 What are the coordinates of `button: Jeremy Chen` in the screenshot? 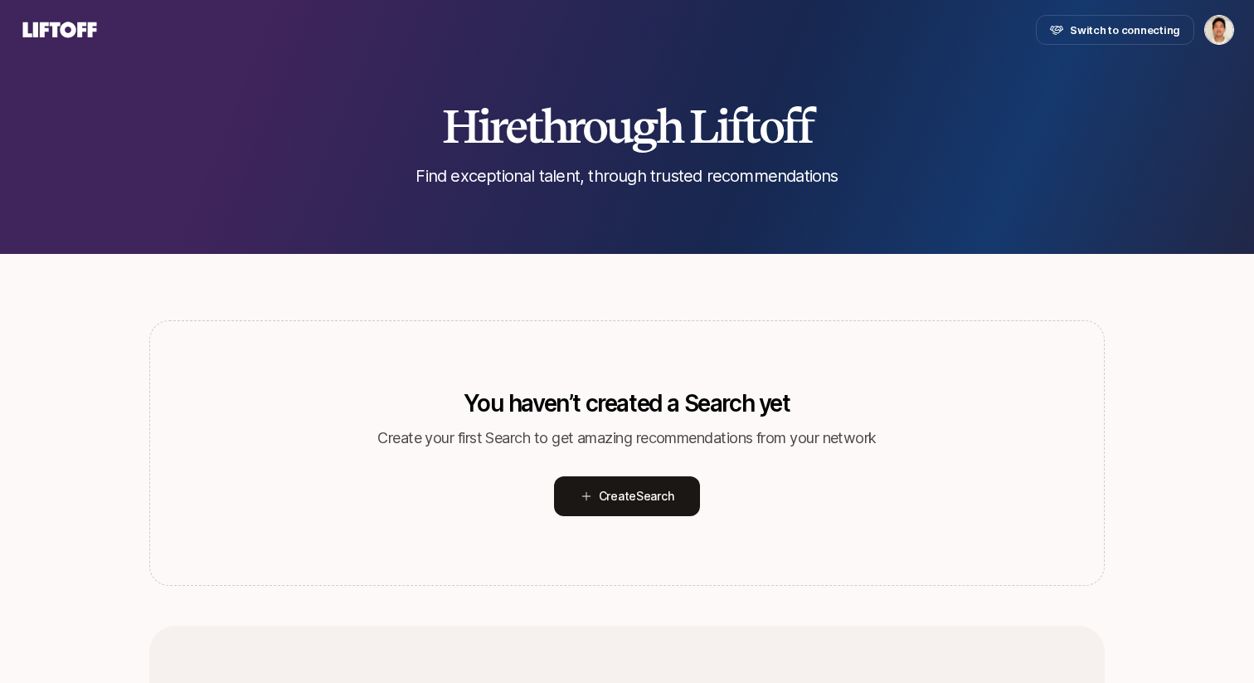 It's located at (1219, 30).